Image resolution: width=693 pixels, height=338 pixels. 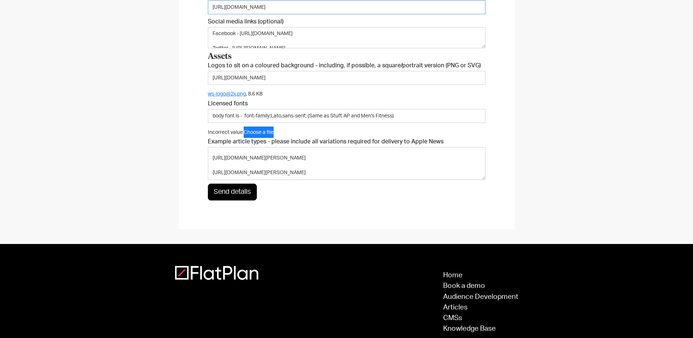 What do you see at coordinates (481, 275) in the screenshot?
I see `a: Home` at bounding box center [481, 275].